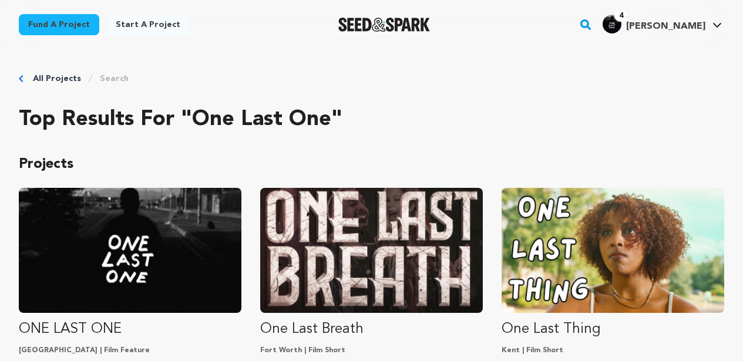  Describe the element at coordinates (662, 25) in the screenshot. I see `span: Dakota L.'s Profile` at that location.